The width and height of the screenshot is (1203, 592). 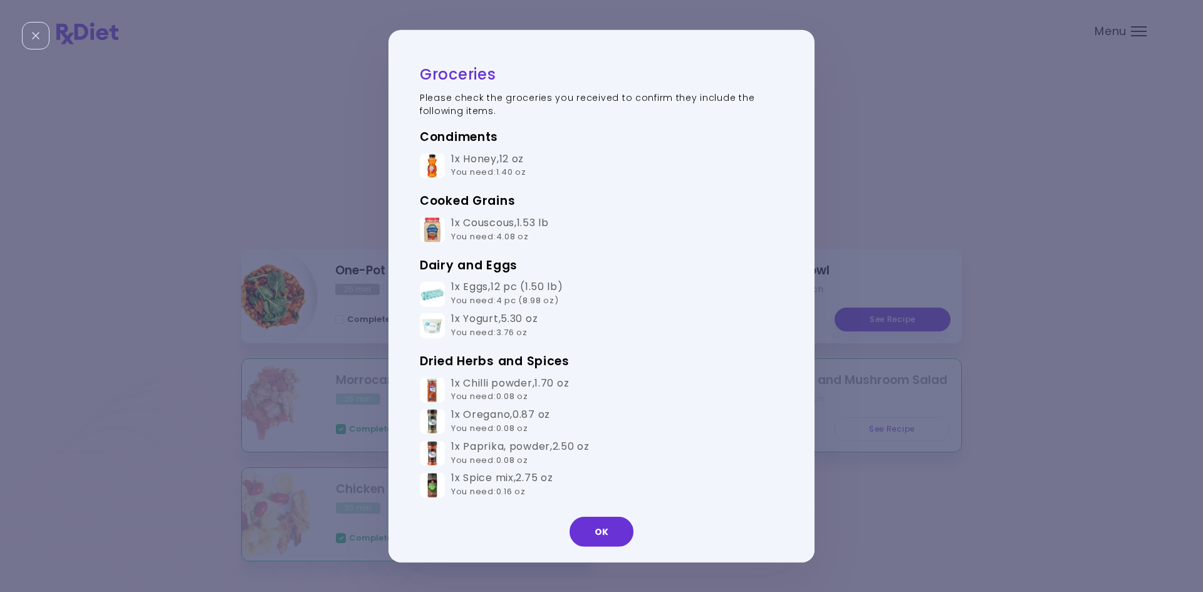 I want to click on h3: Dried Herbs and Spices, so click(x=601, y=361).